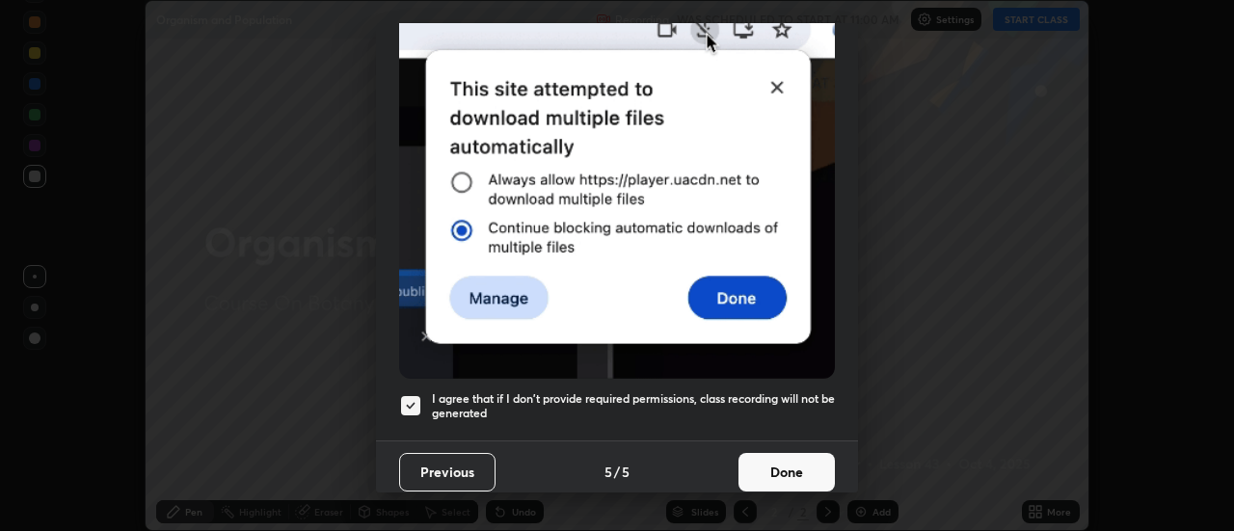  Describe the element at coordinates (787, 472) in the screenshot. I see `button: Done` at that location.